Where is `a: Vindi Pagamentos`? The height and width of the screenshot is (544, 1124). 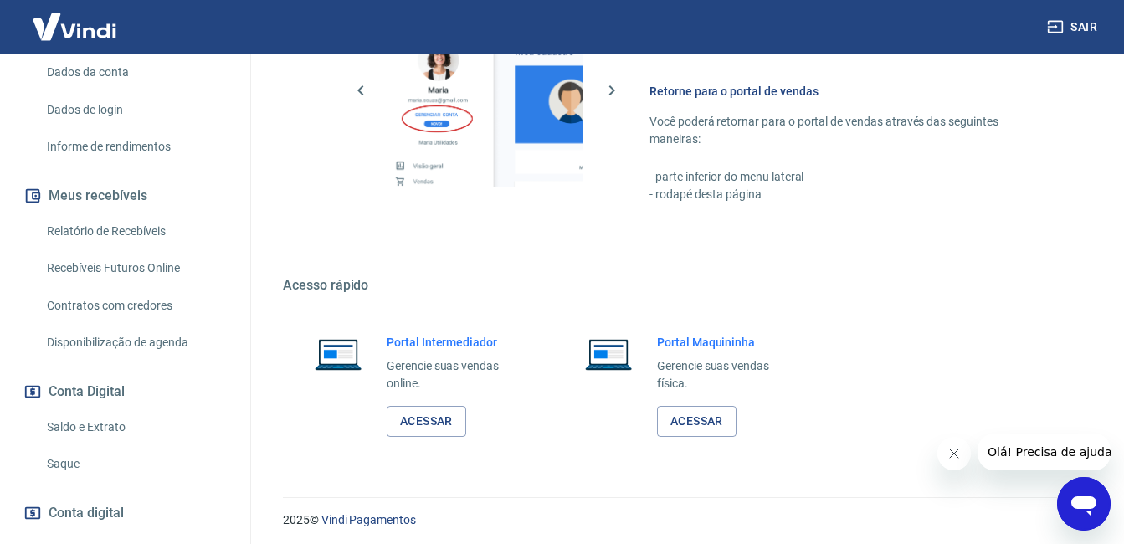
a: Vindi Pagamentos is located at coordinates (368, 520).